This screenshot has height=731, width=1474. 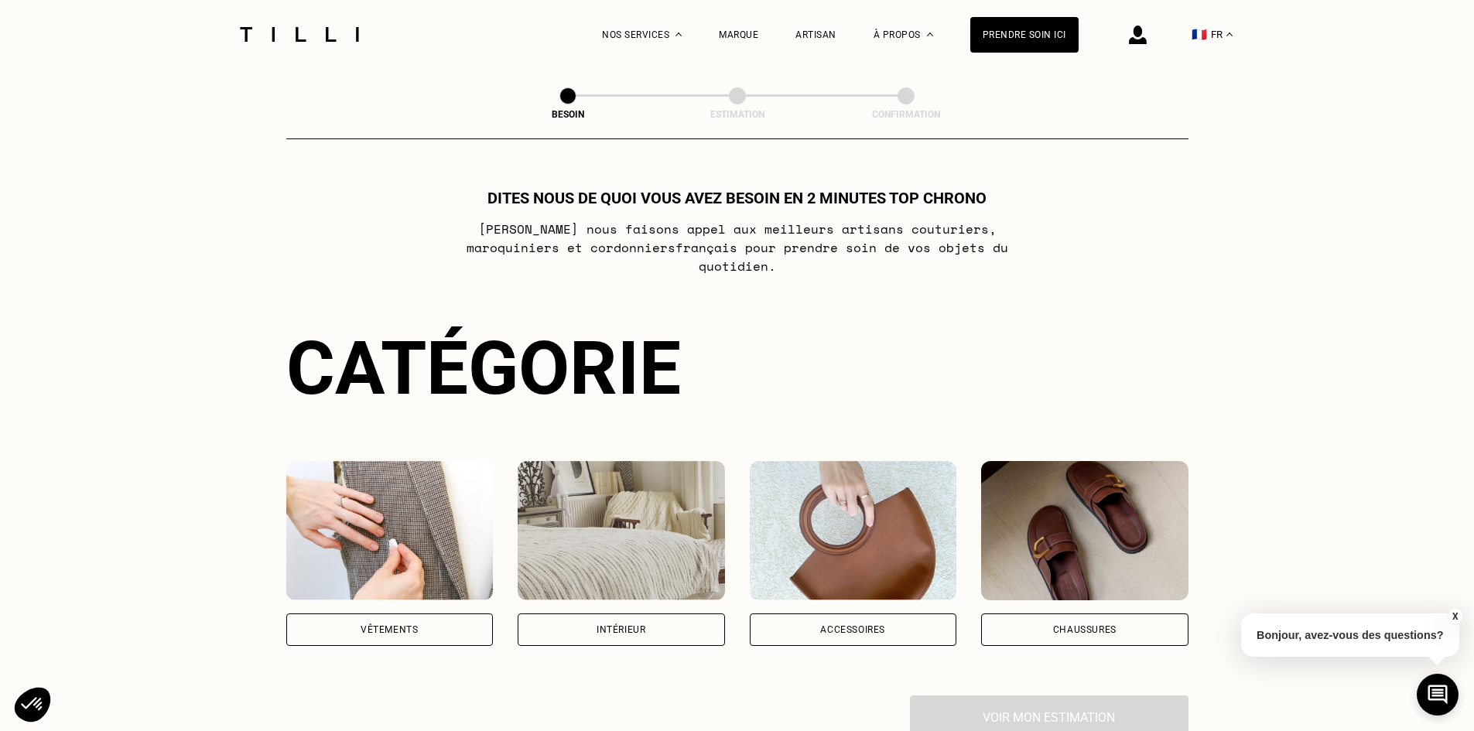 What do you see at coordinates (1024, 35) in the screenshot?
I see `div: Prendre soin ici` at bounding box center [1024, 35].